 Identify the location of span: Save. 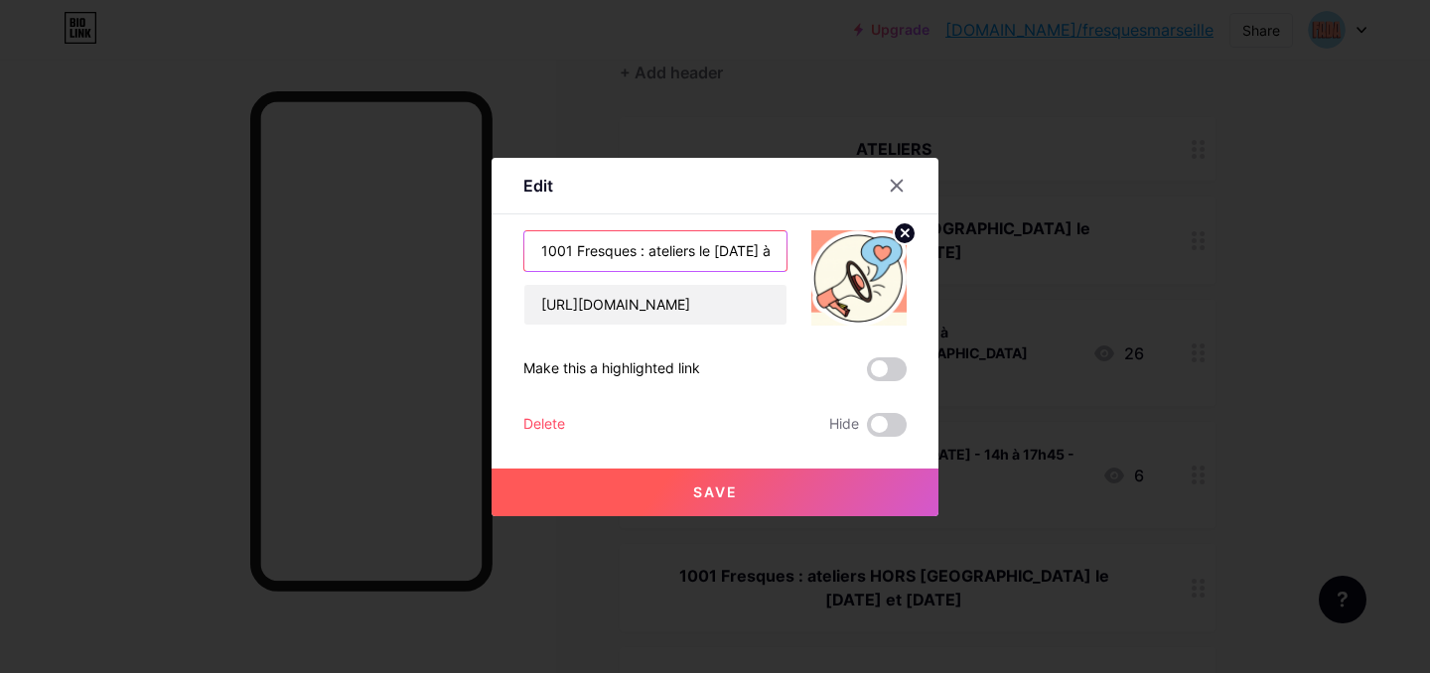
(715, 491).